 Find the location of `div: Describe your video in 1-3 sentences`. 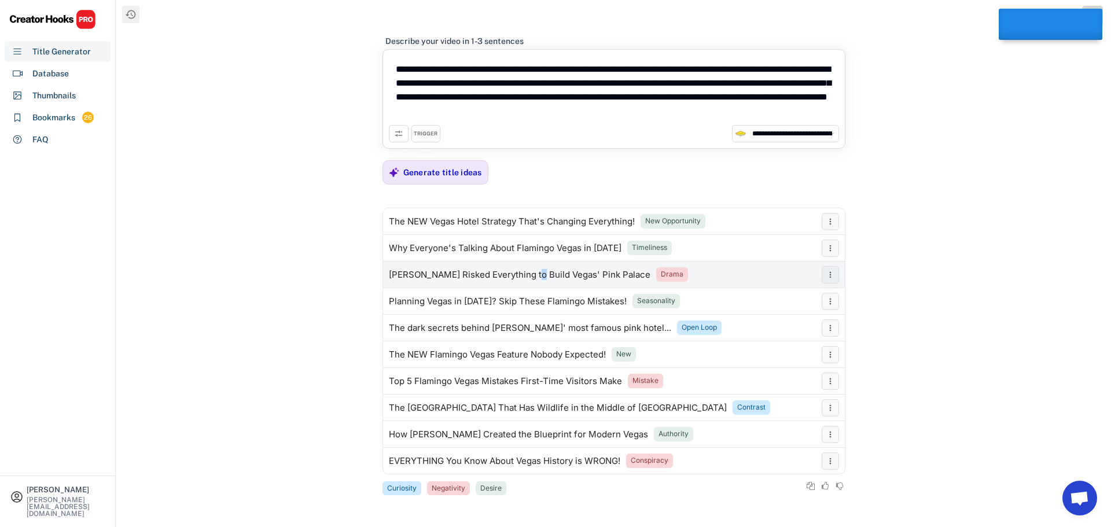

div: Describe your video in 1-3 sentences is located at coordinates (454, 41).